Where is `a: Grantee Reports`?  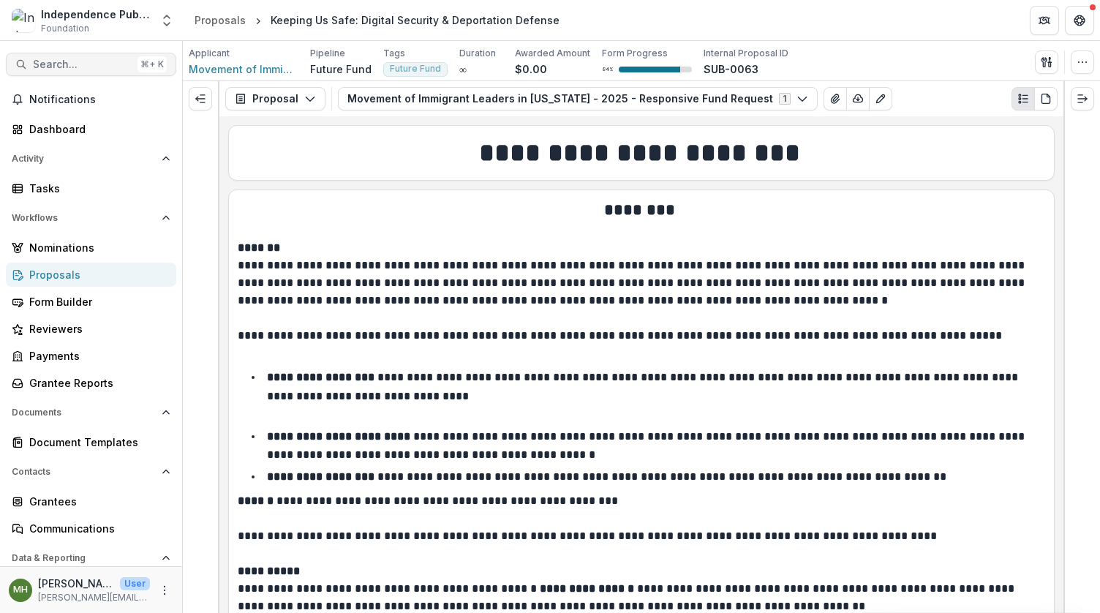
a: Grantee Reports is located at coordinates (91, 382).